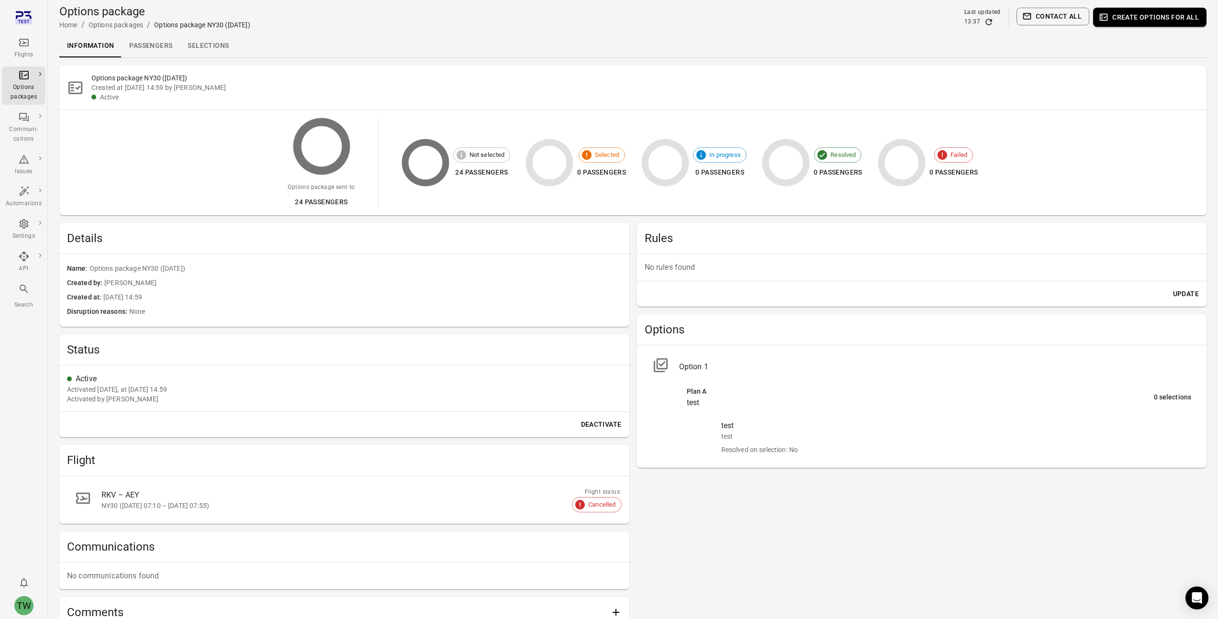 This screenshot has width=1218, height=619. Describe the element at coordinates (344, 576) in the screenshot. I see `p: No communications found` at that location.